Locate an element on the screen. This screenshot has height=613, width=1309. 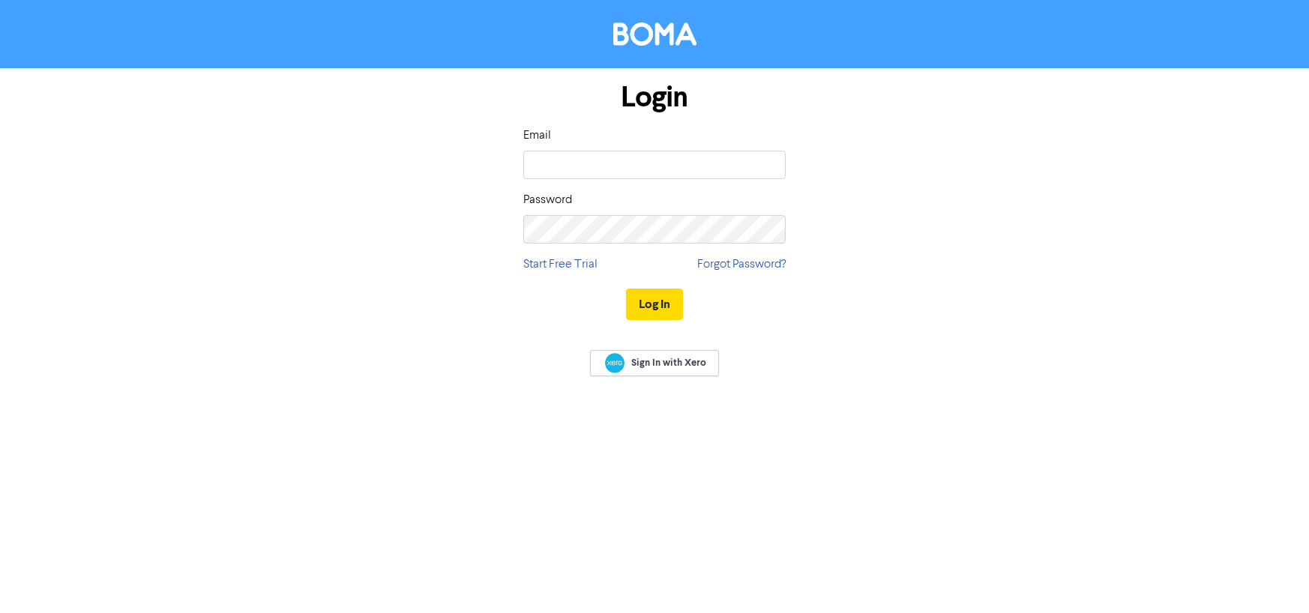
a: Start Free Trial is located at coordinates (560, 265).